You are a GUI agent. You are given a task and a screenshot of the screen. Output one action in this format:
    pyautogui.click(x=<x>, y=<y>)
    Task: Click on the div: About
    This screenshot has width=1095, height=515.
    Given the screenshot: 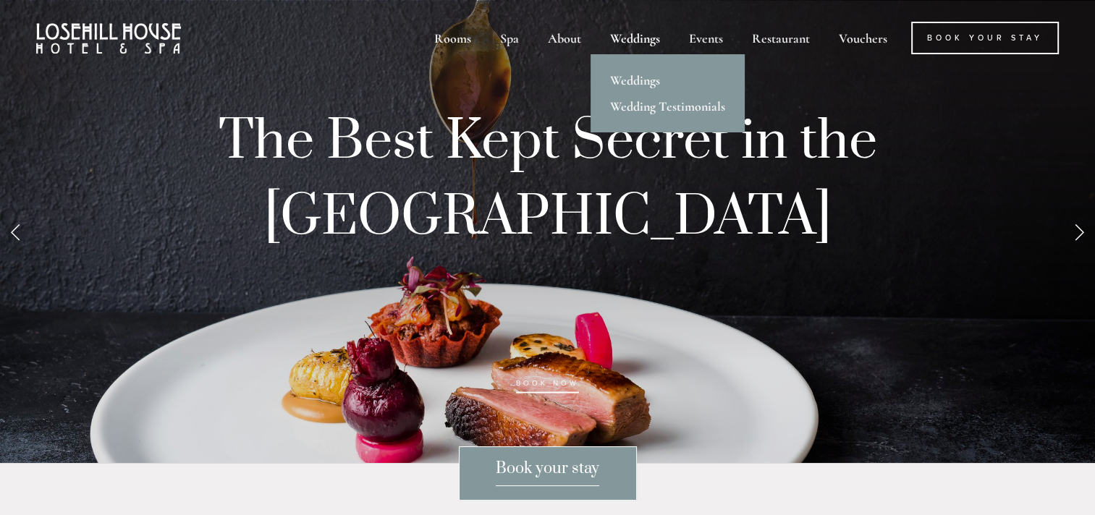 What is the action you would take?
    pyautogui.click(x=564, y=38)
    